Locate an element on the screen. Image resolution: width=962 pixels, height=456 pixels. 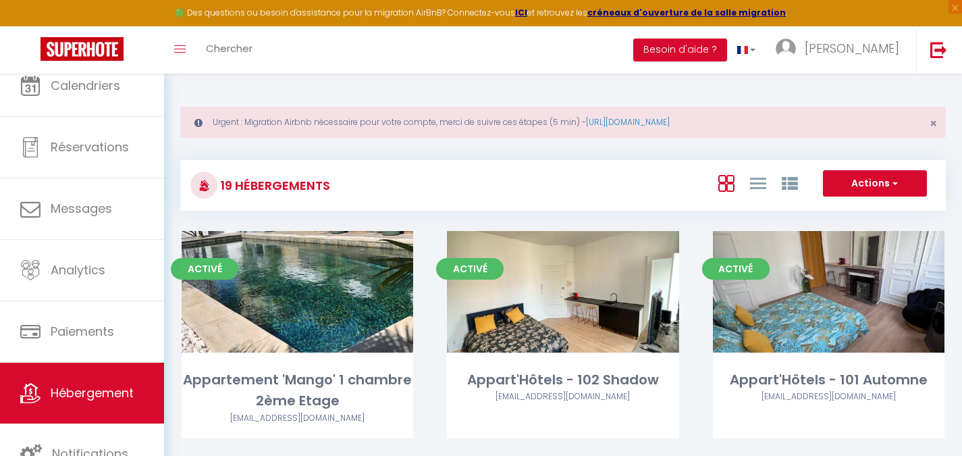
span: Hébergement is located at coordinates (92, 392).